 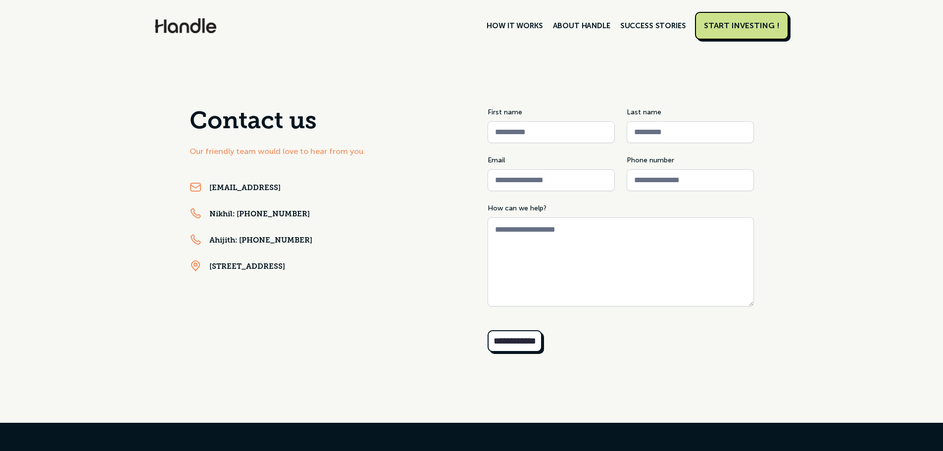 I want to click on label: Phone number, so click(x=690, y=160).